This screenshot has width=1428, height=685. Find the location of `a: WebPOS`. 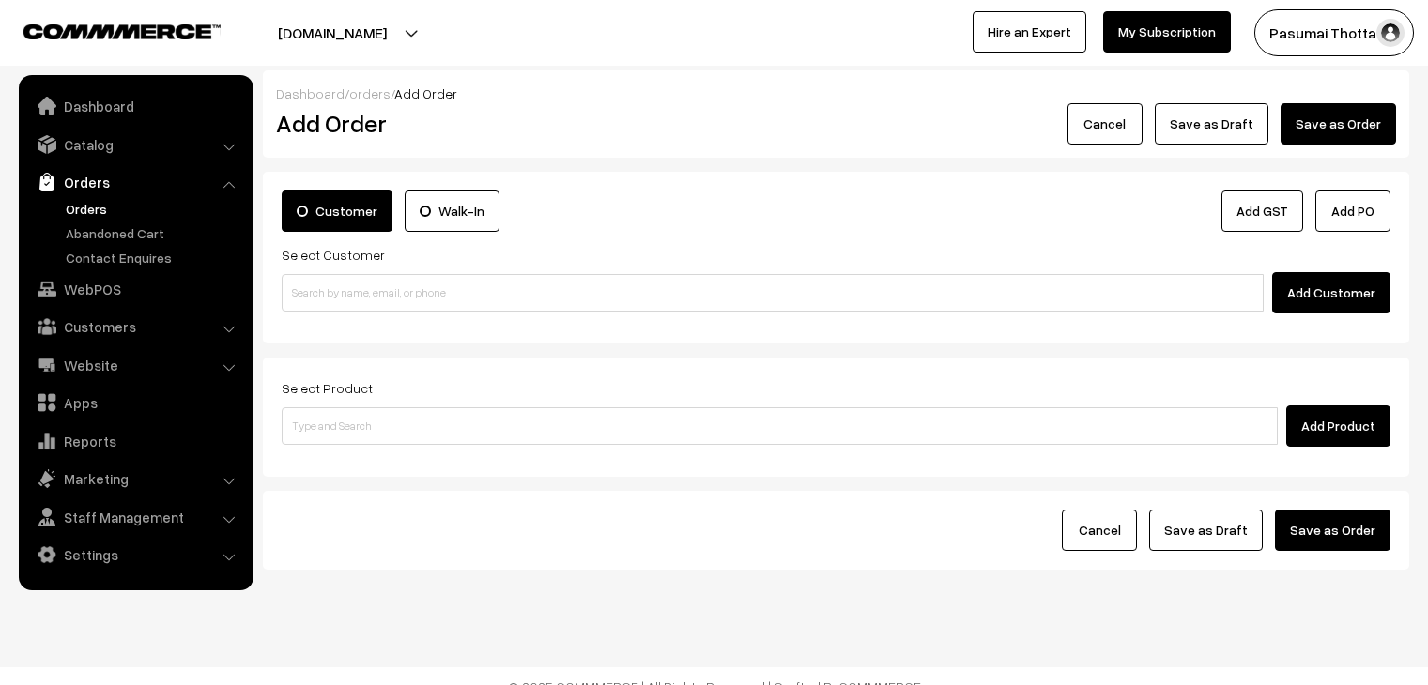

a: WebPOS is located at coordinates (135, 289).